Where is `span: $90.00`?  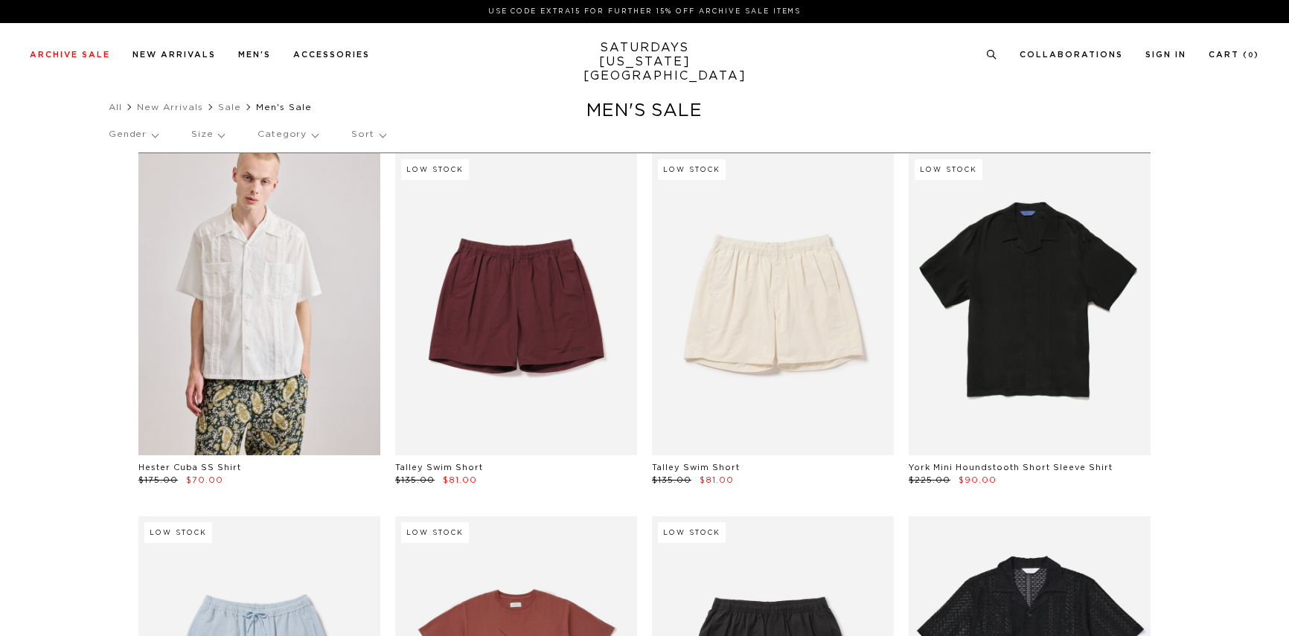 span: $90.00 is located at coordinates (977, 480).